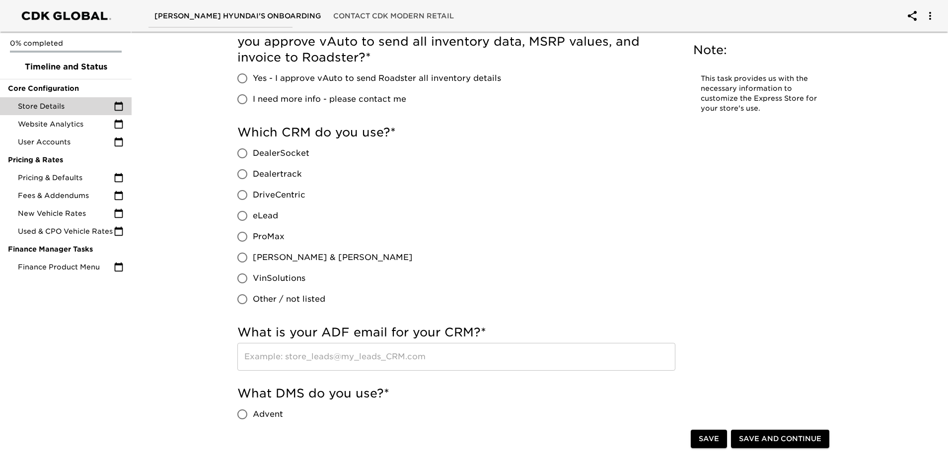 The height and width of the screenshot is (456, 948). What do you see at coordinates (760, 50) in the screenshot?
I see `h5: Note:` at bounding box center [760, 50].